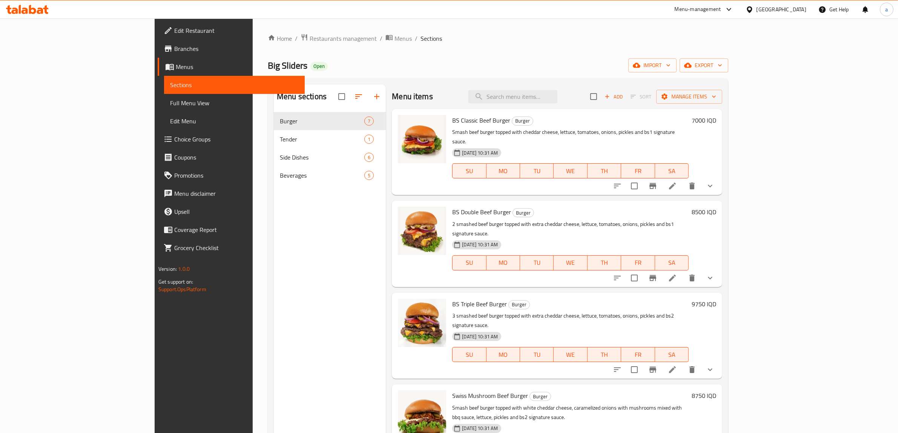 This screenshot has height=433, width=898. Describe the element at coordinates (237, 230) in the screenshot. I see `span: Coverage Report` at that location.